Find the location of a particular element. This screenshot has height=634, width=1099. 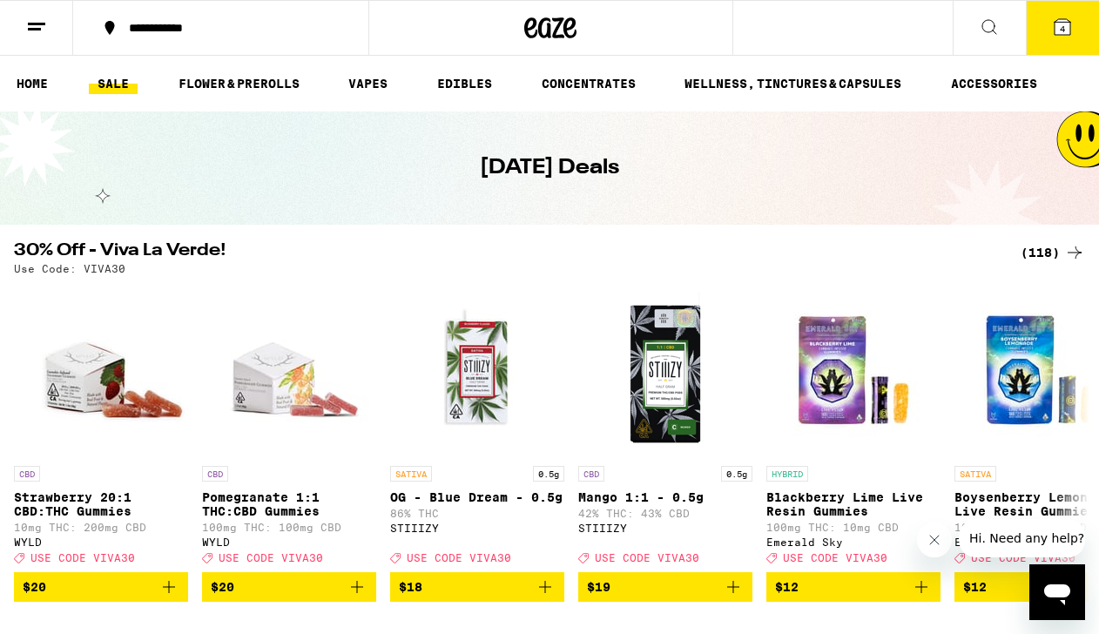

a: VAPES is located at coordinates (368, 84).